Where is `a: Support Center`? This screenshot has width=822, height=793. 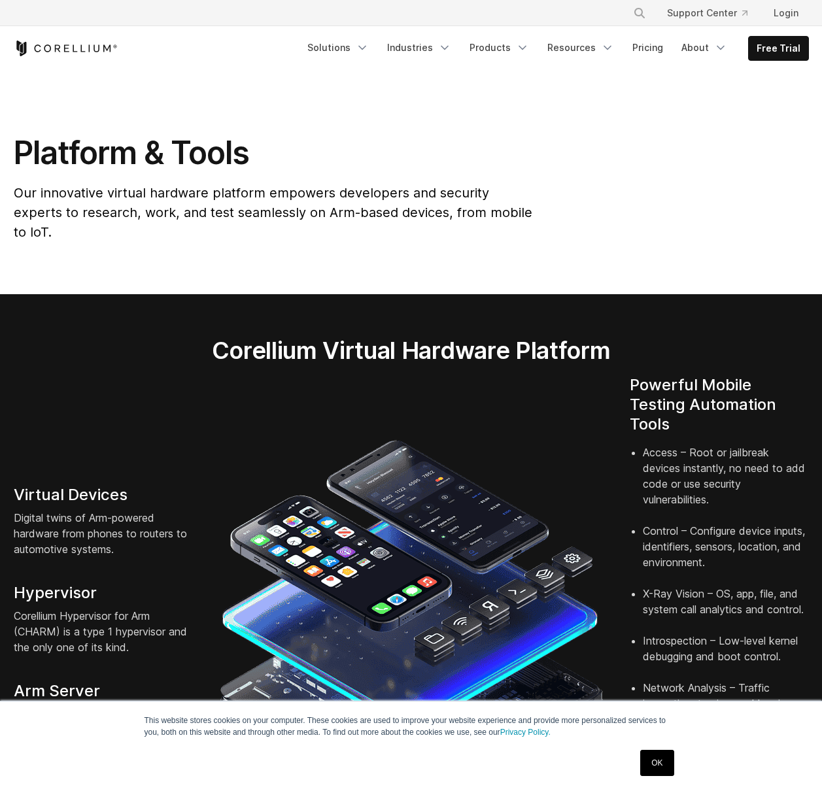 a: Support Center is located at coordinates (707, 13).